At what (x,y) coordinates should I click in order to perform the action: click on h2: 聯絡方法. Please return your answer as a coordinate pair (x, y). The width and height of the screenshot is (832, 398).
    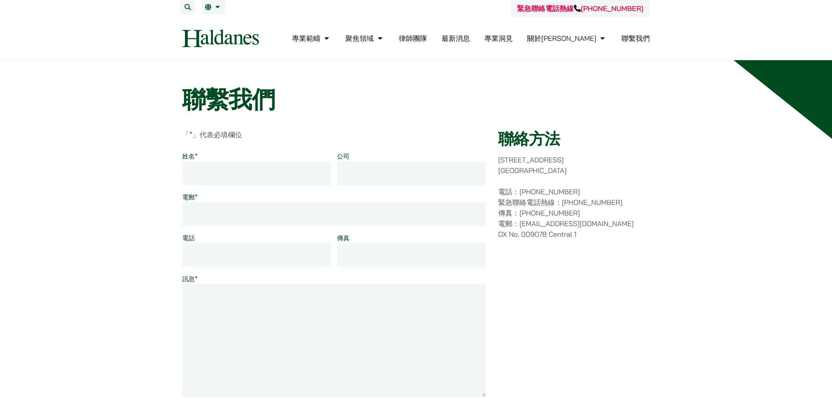
    Looking at the image, I should click on (574, 139).